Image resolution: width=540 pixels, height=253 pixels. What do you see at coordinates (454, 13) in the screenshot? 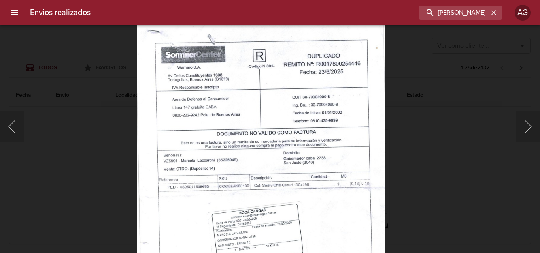
I see `input: buscar` at bounding box center [454, 13].